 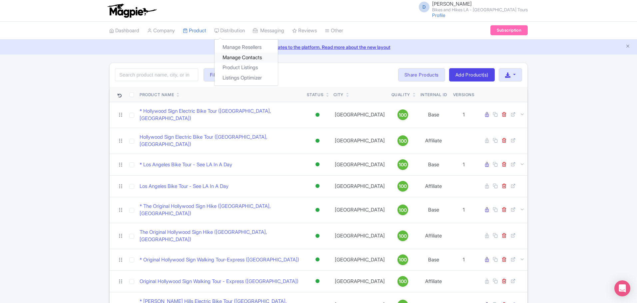 I want to click on span: D, so click(x=424, y=7).